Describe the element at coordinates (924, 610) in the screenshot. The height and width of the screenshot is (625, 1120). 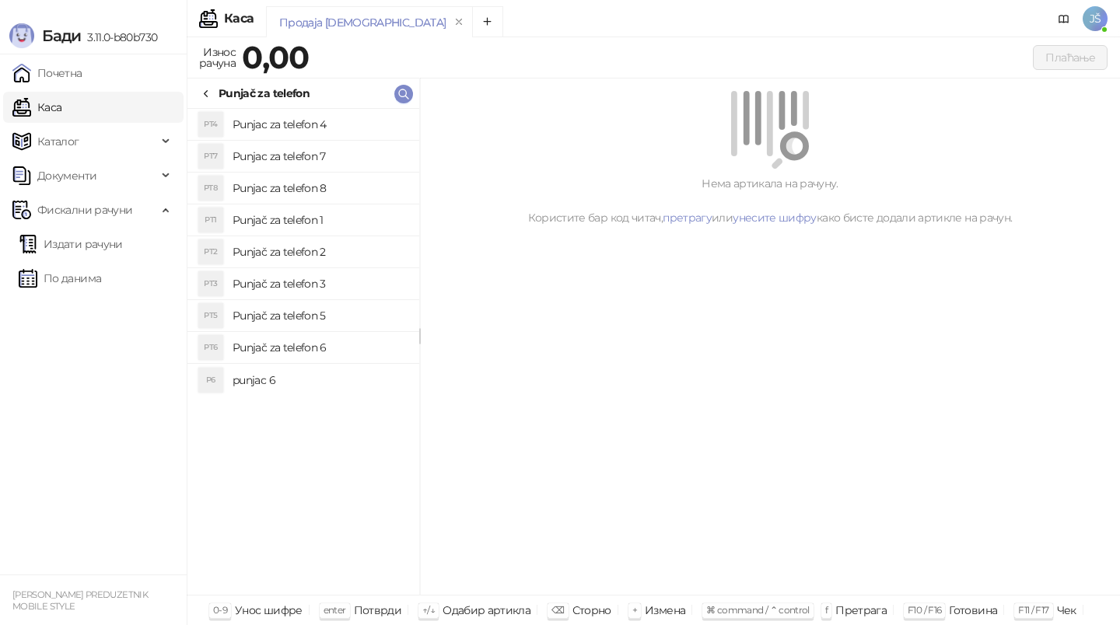
I see `span: F10 / F16` at that location.